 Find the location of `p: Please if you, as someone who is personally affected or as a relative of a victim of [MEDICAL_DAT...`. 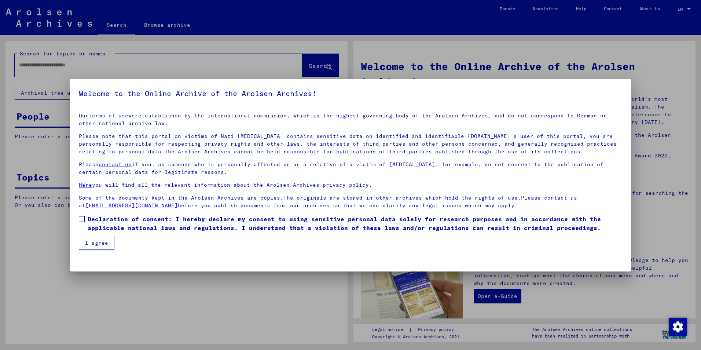

p: Please if you, as someone who is personally affected or as a relative of a victim of [MEDICAL_DAT... is located at coordinates (350, 168).